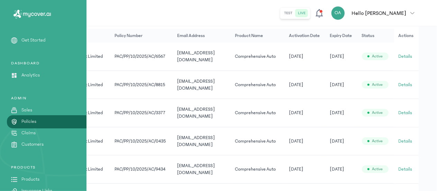 The width and height of the screenshot is (437, 191). Describe the element at coordinates (342, 36) in the screenshot. I see `th: Expiry Date` at that location.